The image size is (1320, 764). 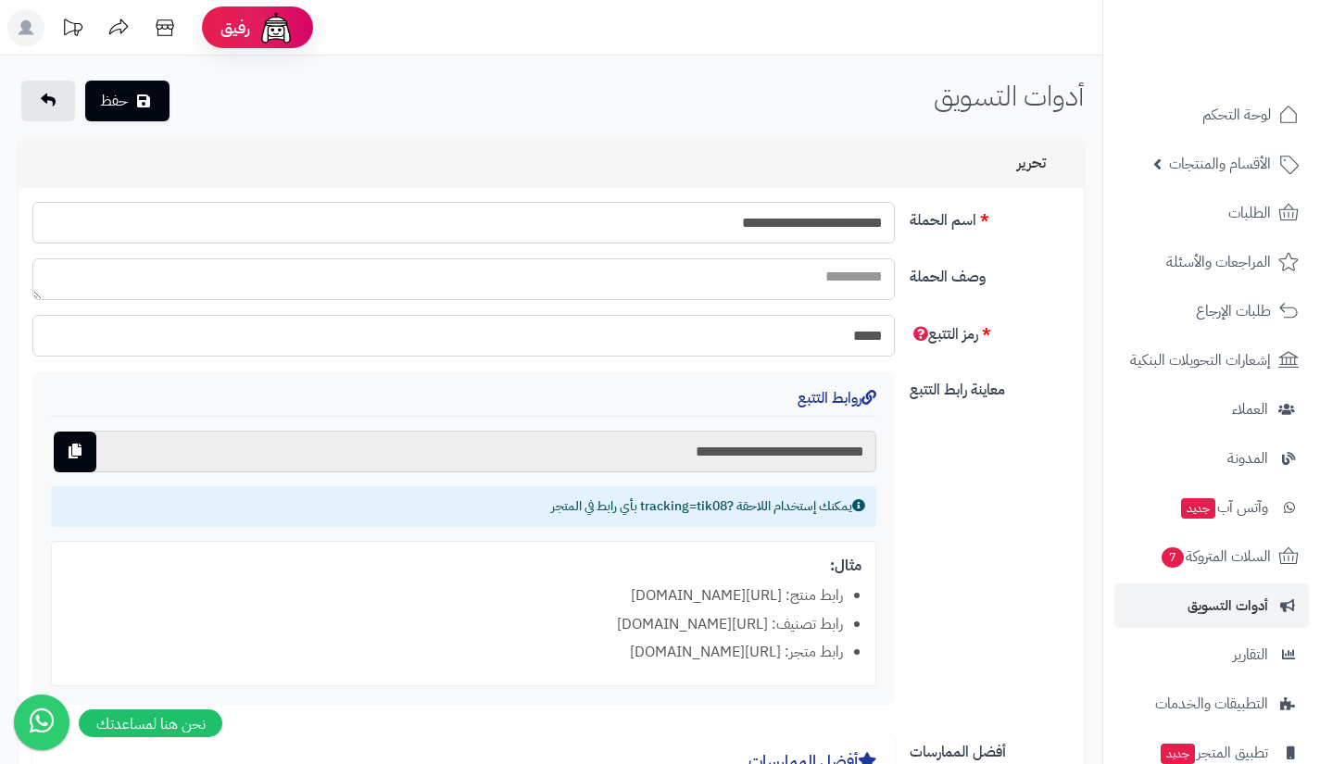 I want to click on a: المدونة, so click(x=1212, y=459).